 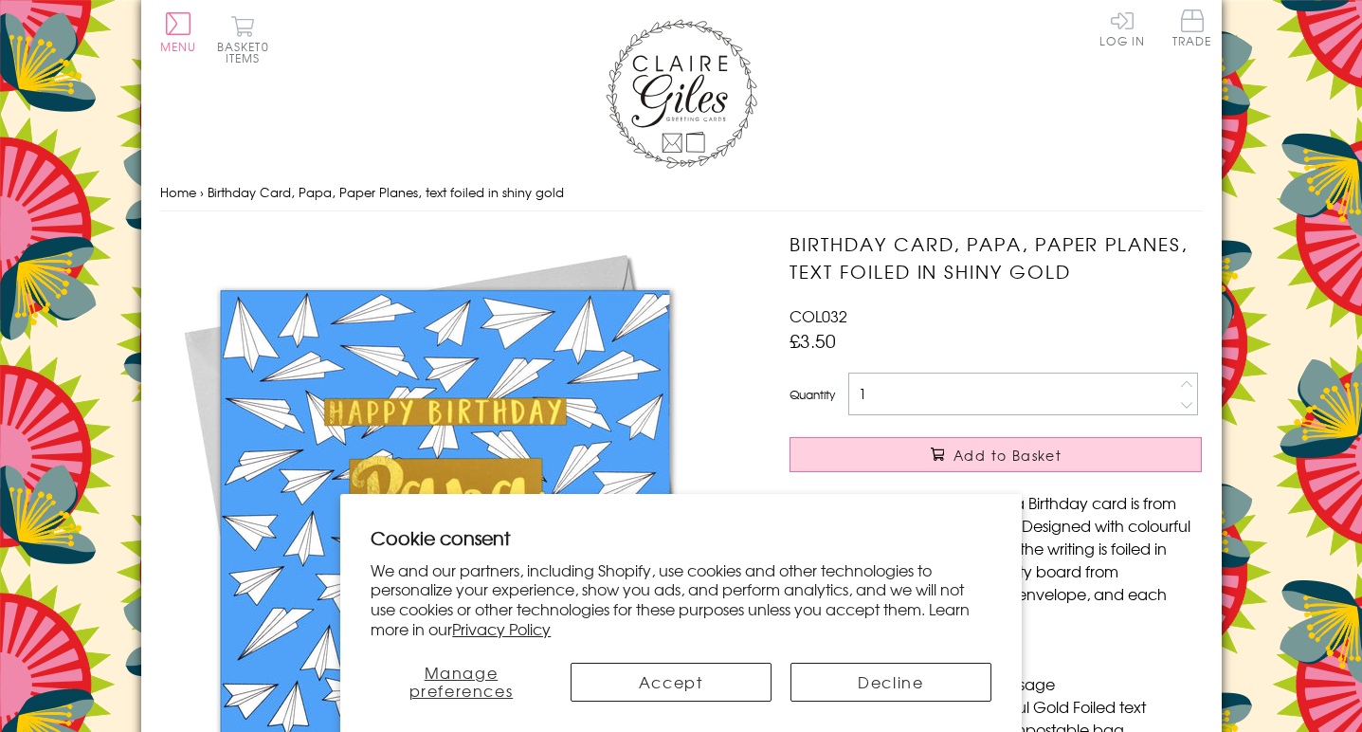 I want to click on a: Home, so click(x=178, y=191).